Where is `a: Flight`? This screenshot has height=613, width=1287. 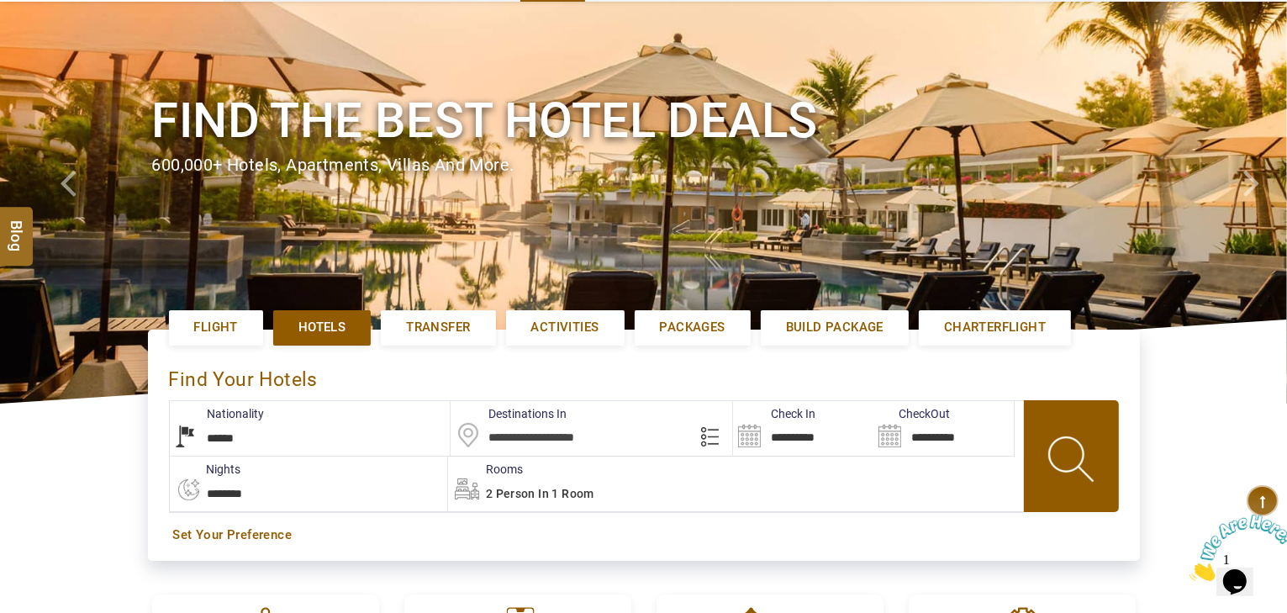 a: Flight is located at coordinates (216, 327).